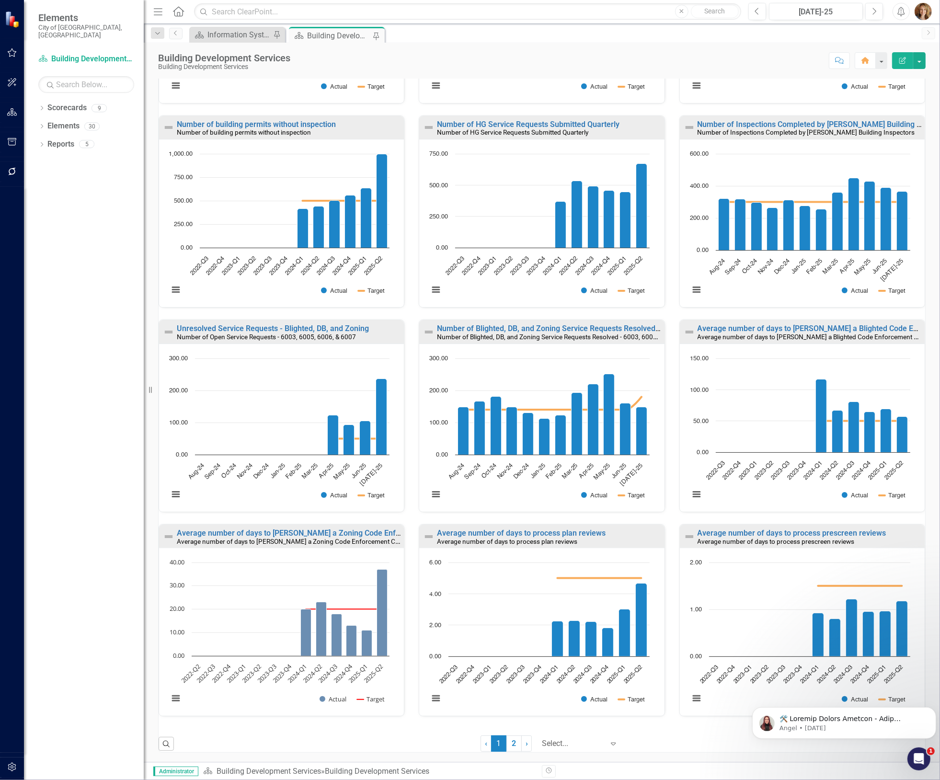 This screenshot has width=940, height=780. What do you see at coordinates (513, 132) in the screenshot?
I see `small: Number of HG Service Requests Submitted Quarterly` at bounding box center [513, 132].